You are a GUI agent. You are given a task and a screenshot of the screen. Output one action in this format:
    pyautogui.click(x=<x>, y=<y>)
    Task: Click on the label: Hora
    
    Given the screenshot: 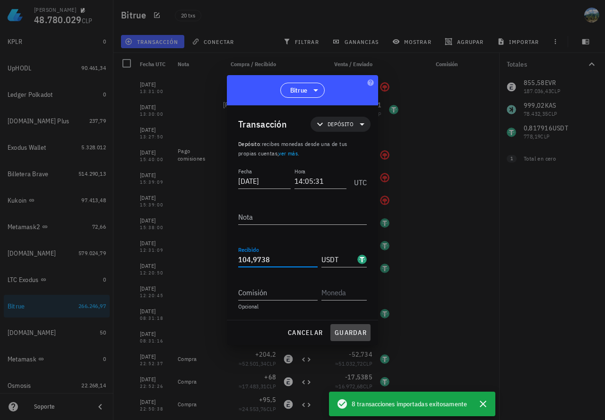 What is the action you would take?
    pyautogui.click(x=299, y=171)
    